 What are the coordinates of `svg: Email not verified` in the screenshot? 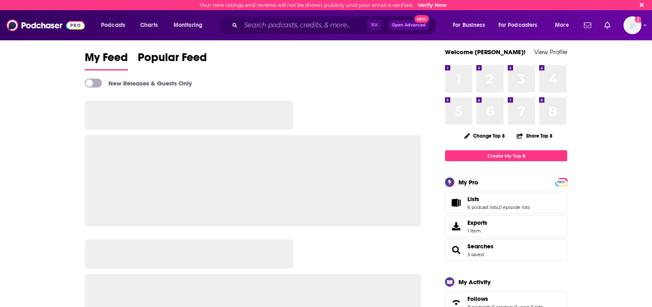 It's located at (638, 20).